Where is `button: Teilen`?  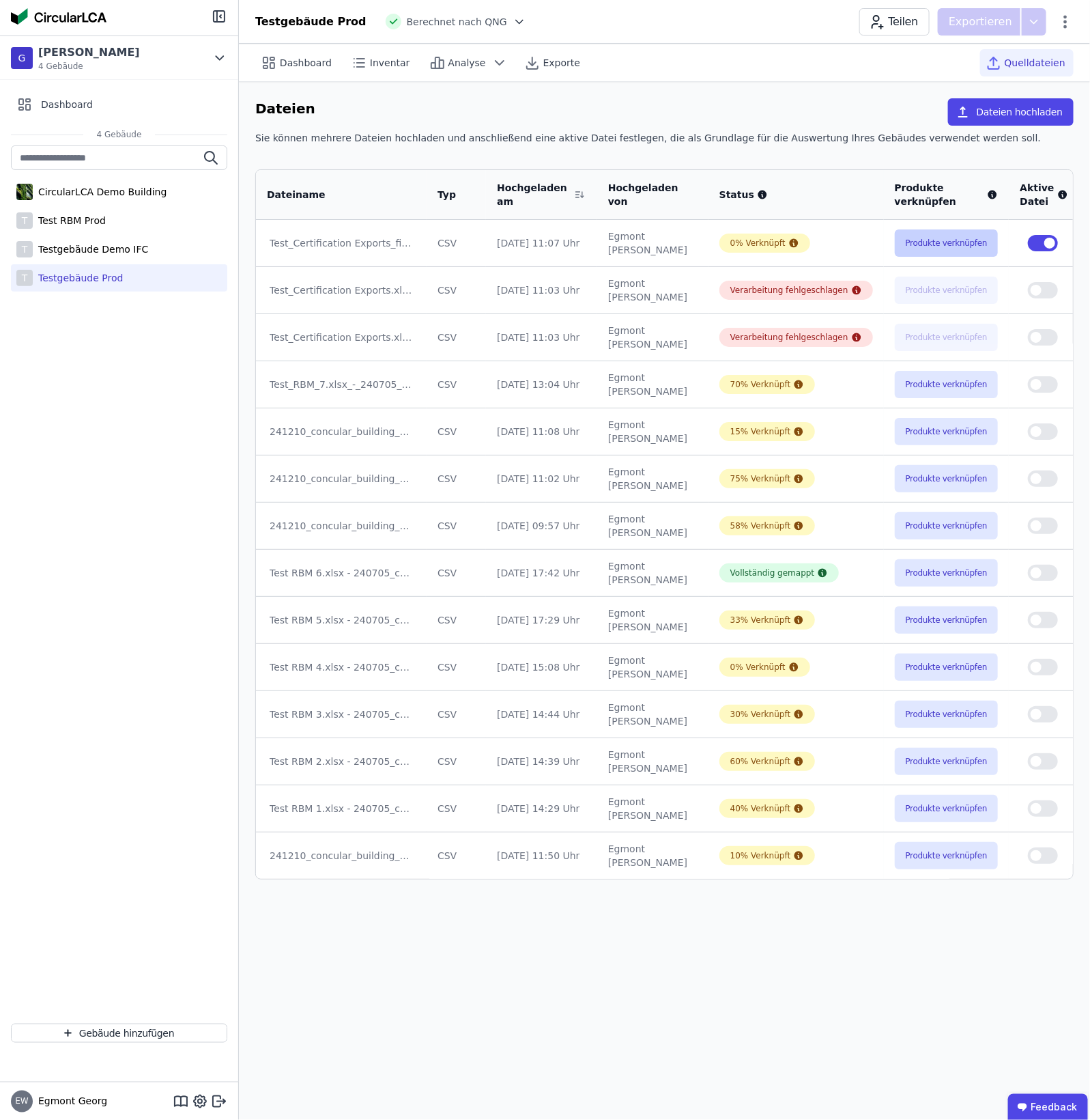
button: Teilen is located at coordinates (894, 22).